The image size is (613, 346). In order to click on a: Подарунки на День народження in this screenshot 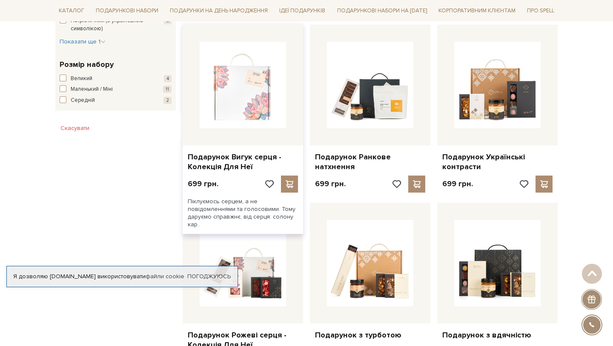, I will do `click(219, 11)`.